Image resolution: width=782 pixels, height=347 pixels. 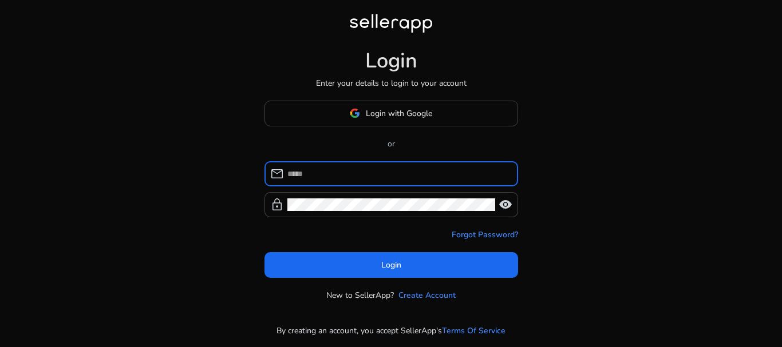 What do you see at coordinates (391, 144) in the screenshot?
I see `p: or` at bounding box center [391, 144].